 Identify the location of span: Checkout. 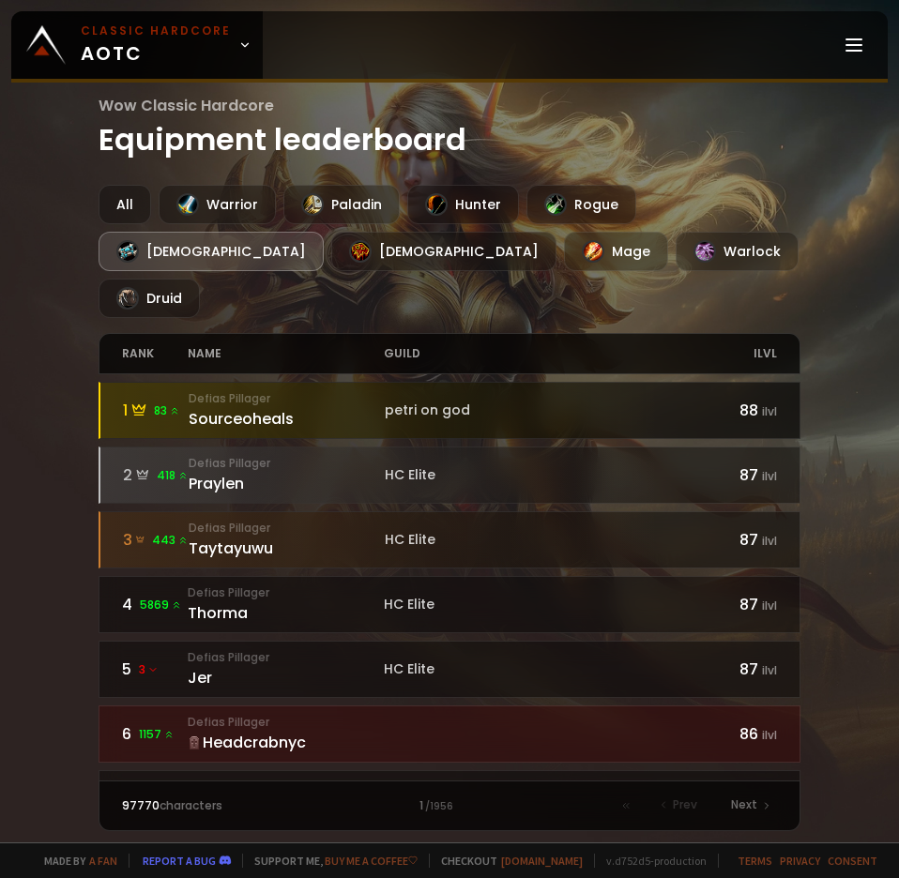
(506, 861).